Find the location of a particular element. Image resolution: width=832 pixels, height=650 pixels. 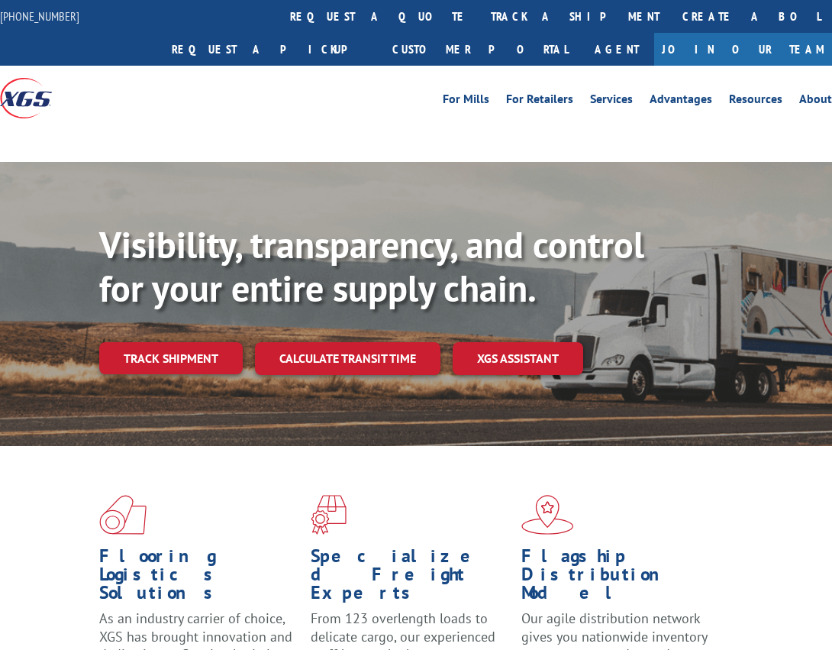

a: Calculate transit time is located at coordinates (347, 358).